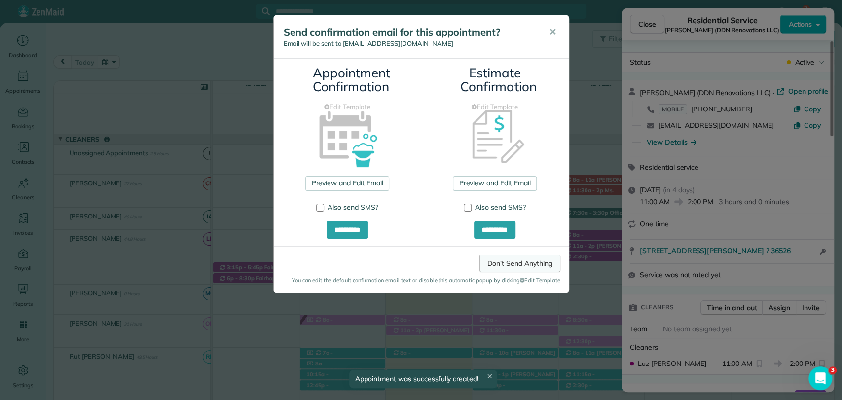  What do you see at coordinates (519, 263) in the screenshot?
I see `a: Don't Send Anything` at bounding box center [519, 263].